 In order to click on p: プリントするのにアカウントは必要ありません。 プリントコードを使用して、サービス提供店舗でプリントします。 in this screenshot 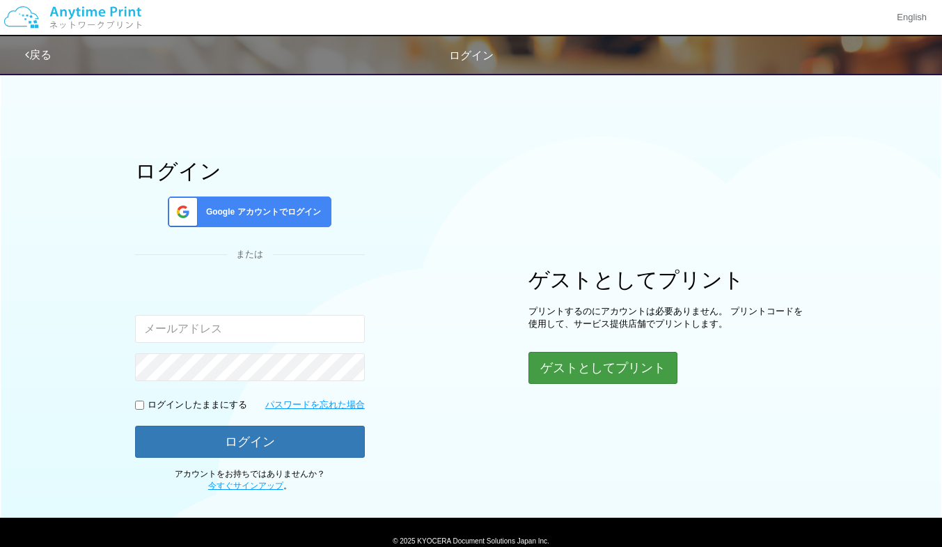, I will do `click(668, 317)`.